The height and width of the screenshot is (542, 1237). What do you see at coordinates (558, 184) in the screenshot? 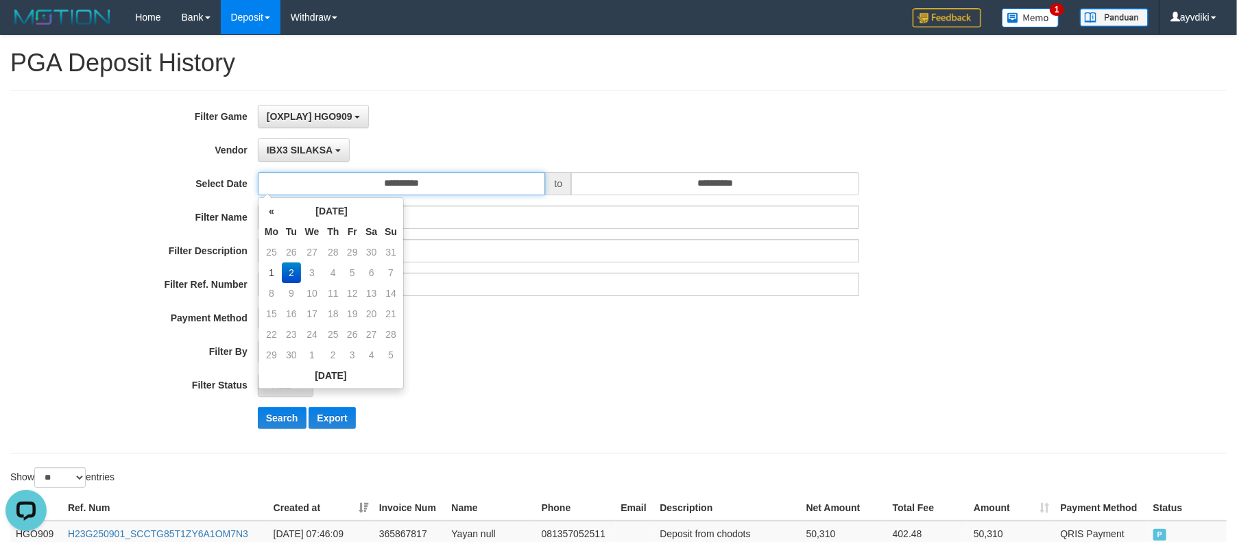
I see `span: to` at bounding box center [558, 184].